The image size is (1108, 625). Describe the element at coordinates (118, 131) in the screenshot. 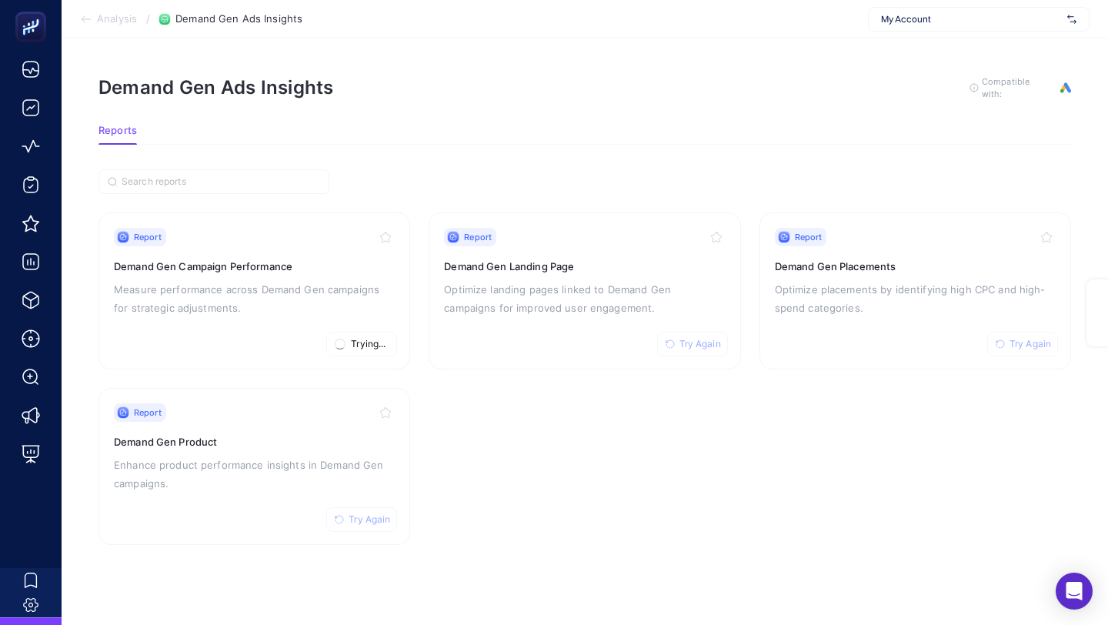

I see `span: Reports` at that location.